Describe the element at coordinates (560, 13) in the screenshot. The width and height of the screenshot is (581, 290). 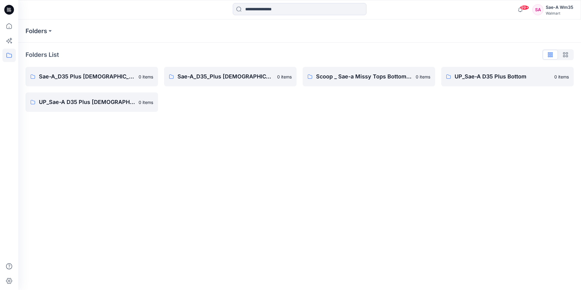
I see `div: Walmart` at that location.